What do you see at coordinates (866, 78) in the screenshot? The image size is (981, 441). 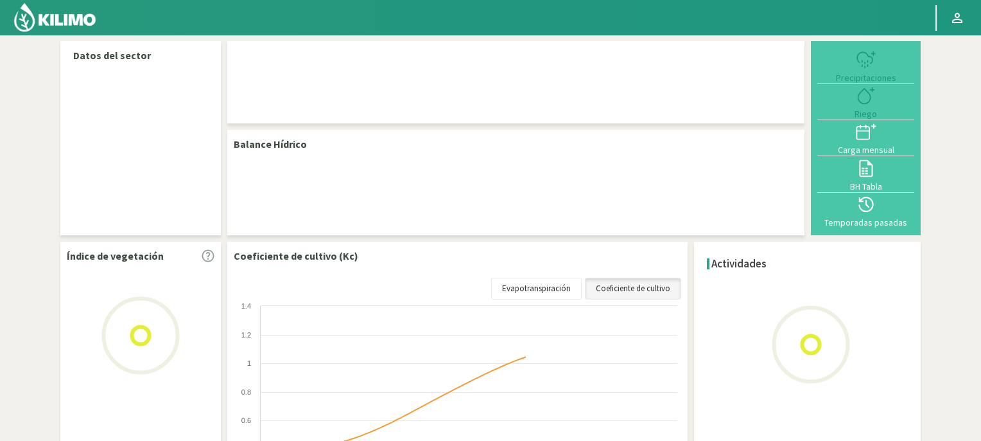 I see `div: Precipitaciones` at bounding box center [866, 78].